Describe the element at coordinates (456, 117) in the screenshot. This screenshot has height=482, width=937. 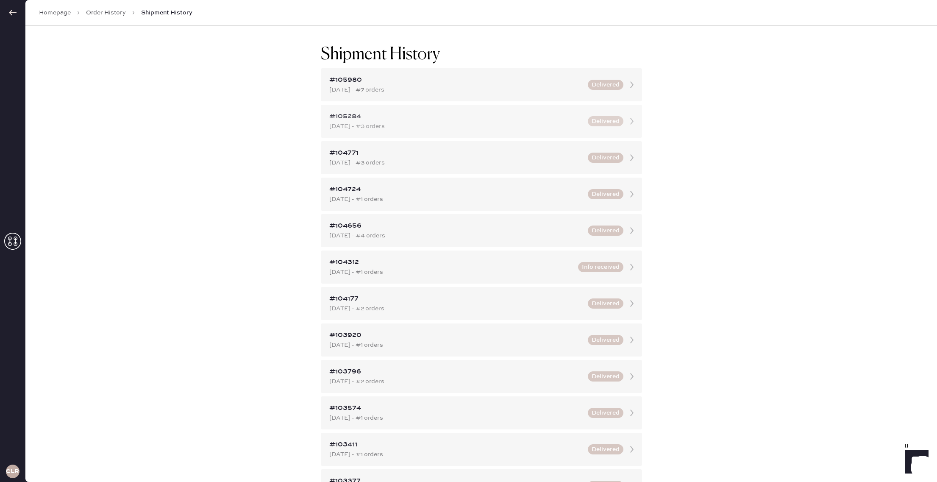
I see `div: #105284` at that location.